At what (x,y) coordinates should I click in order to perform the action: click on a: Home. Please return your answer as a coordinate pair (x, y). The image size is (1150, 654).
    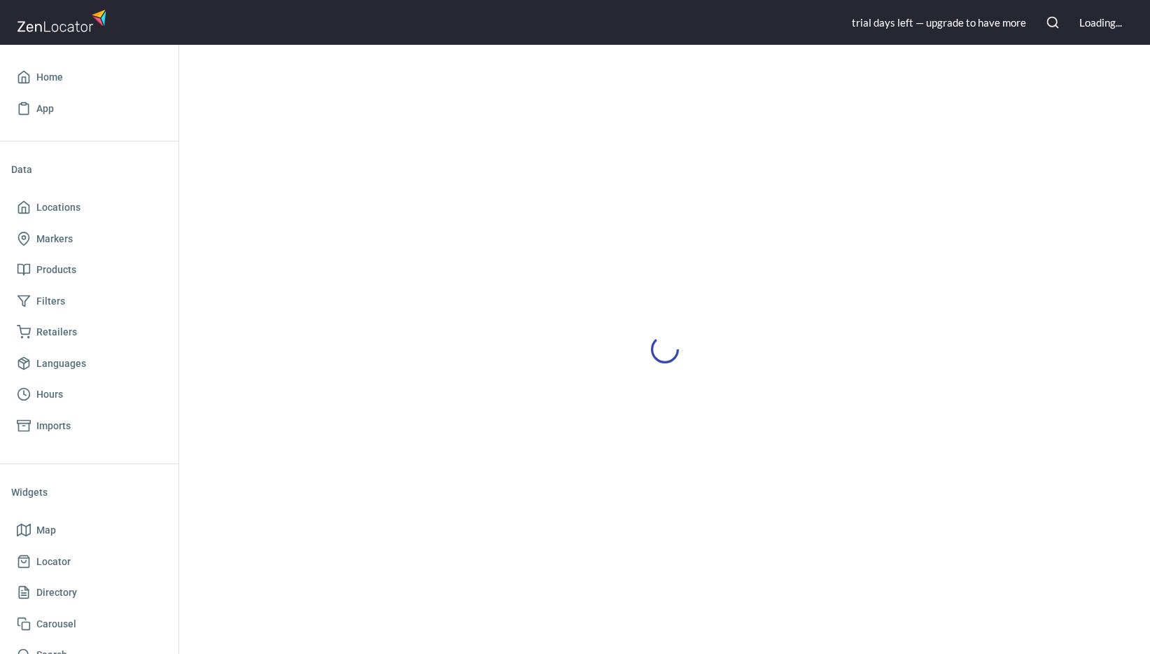
    Looking at the image, I should click on (89, 77).